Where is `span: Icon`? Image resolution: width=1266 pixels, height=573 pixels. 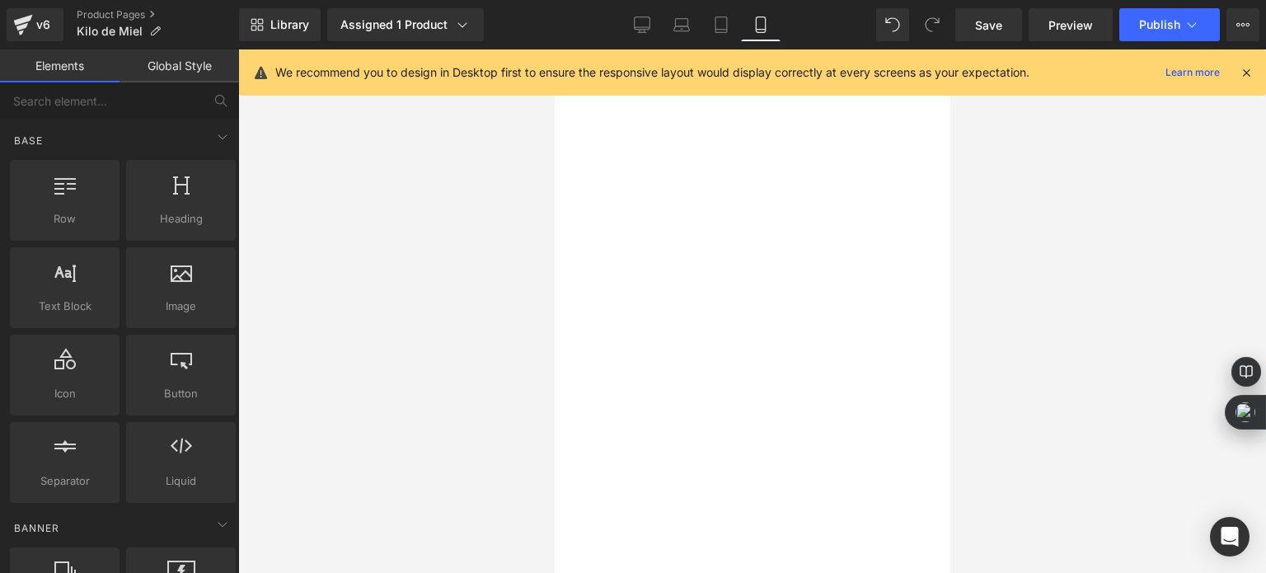 span: Icon is located at coordinates (64, 393).